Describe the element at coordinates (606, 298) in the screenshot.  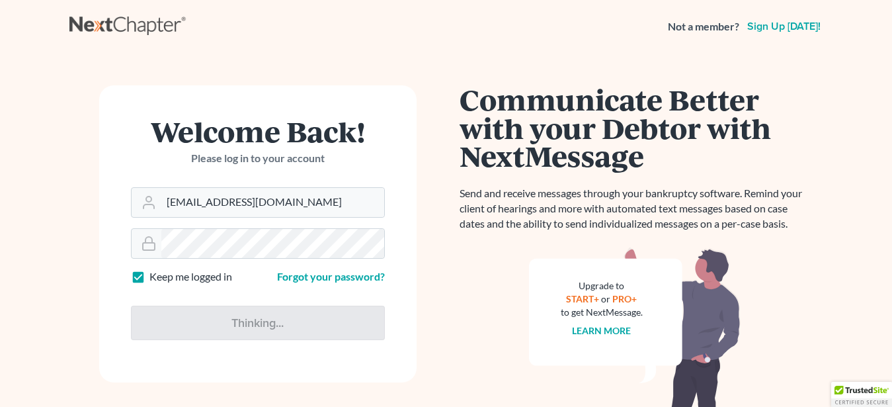
I see `span: or` at that location.